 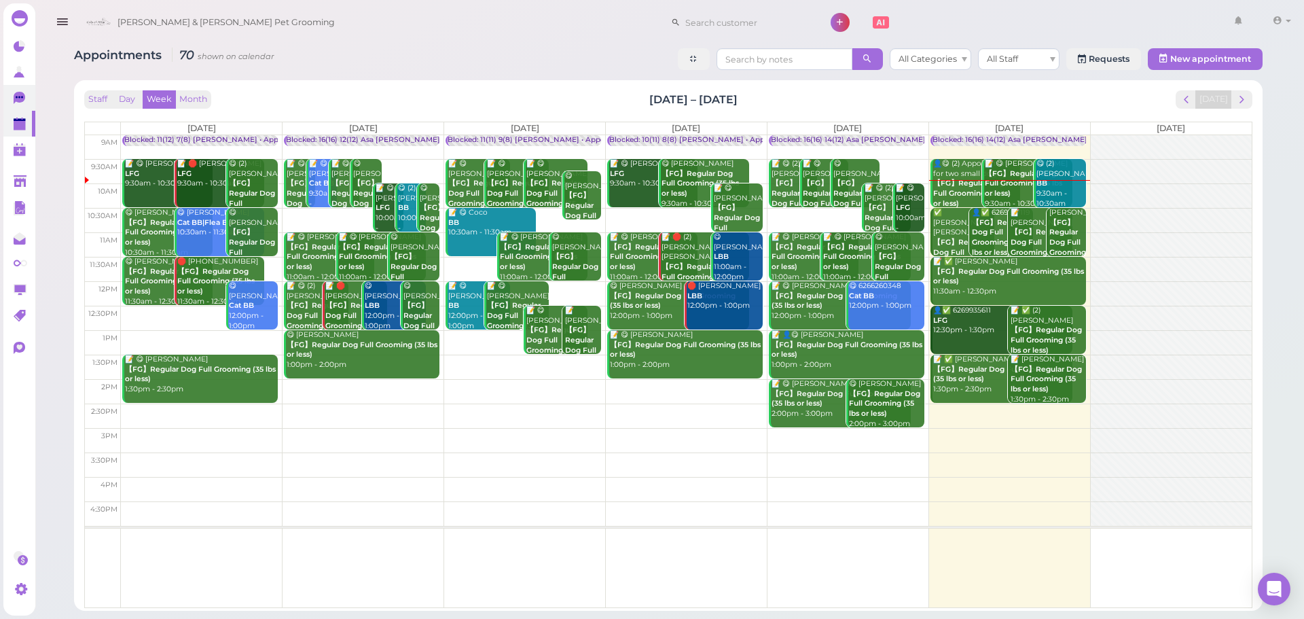 What do you see at coordinates (1275, 589) in the screenshot?
I see `div: Open Intercom Messenger` at bounding box center [1275, 589].